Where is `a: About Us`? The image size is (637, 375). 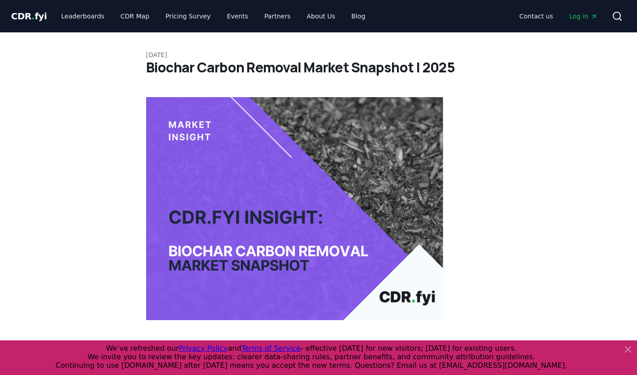 a: About Us is located at coordinates (321, 16).